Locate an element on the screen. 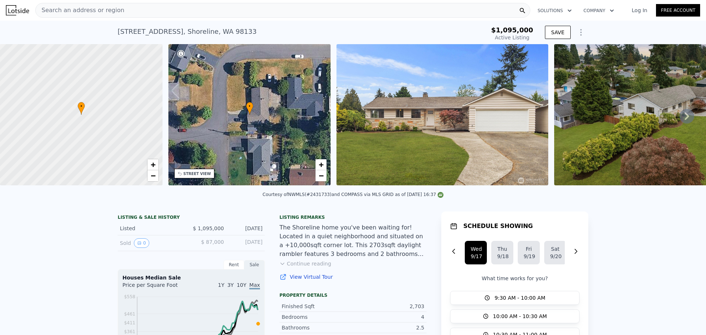 This screenshot has height=335, width=706. button: Wed9/17 is located at coordinates (476, 253).